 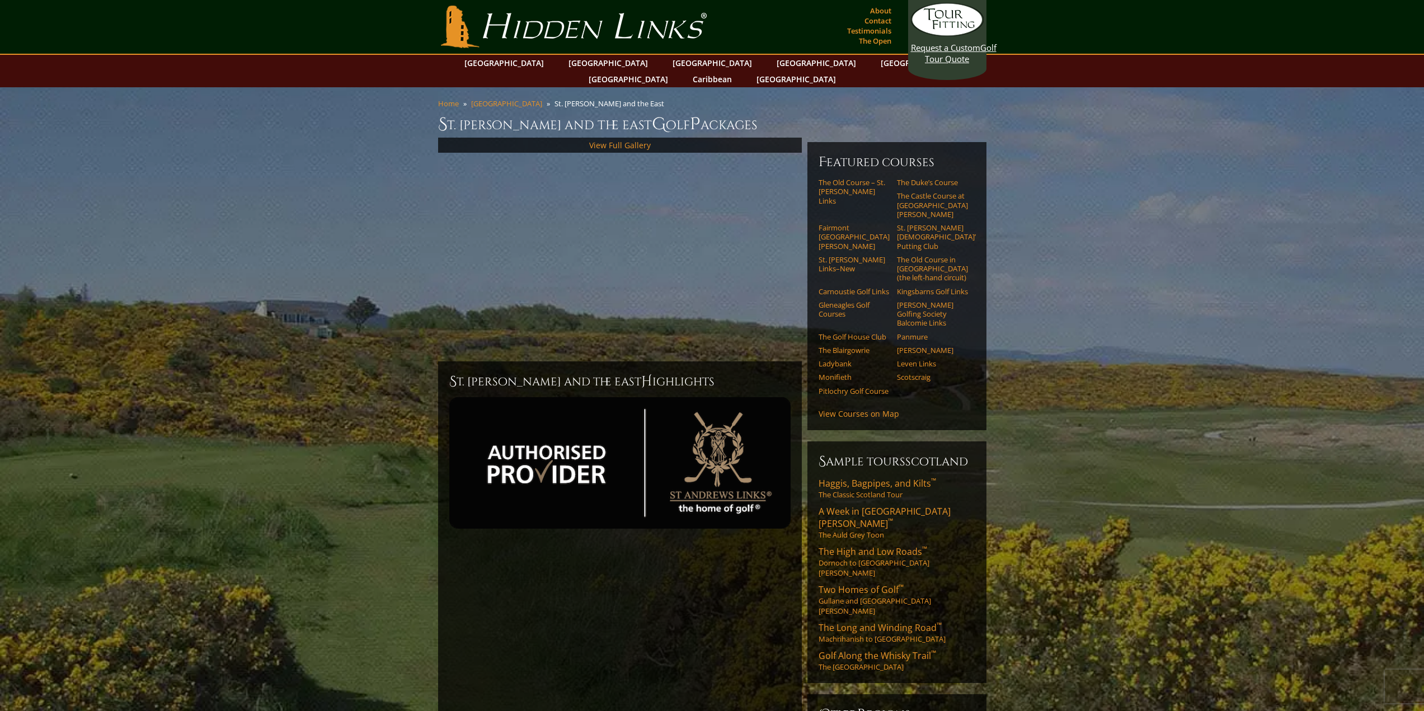 What do you see at coordinates (854, 364) in the screenshot?
I see `a: Ladybank` at bounding box center [854, 364].